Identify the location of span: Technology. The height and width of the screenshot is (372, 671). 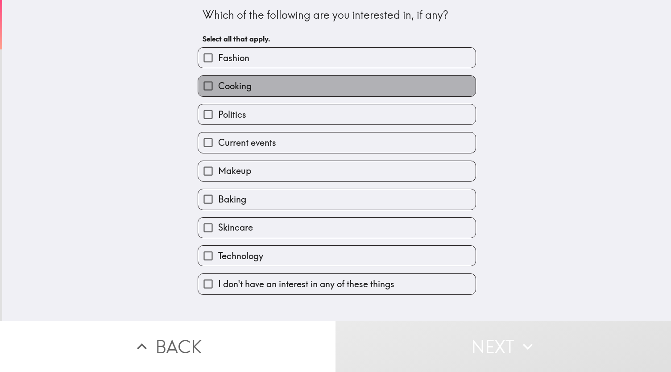
(240, 256).